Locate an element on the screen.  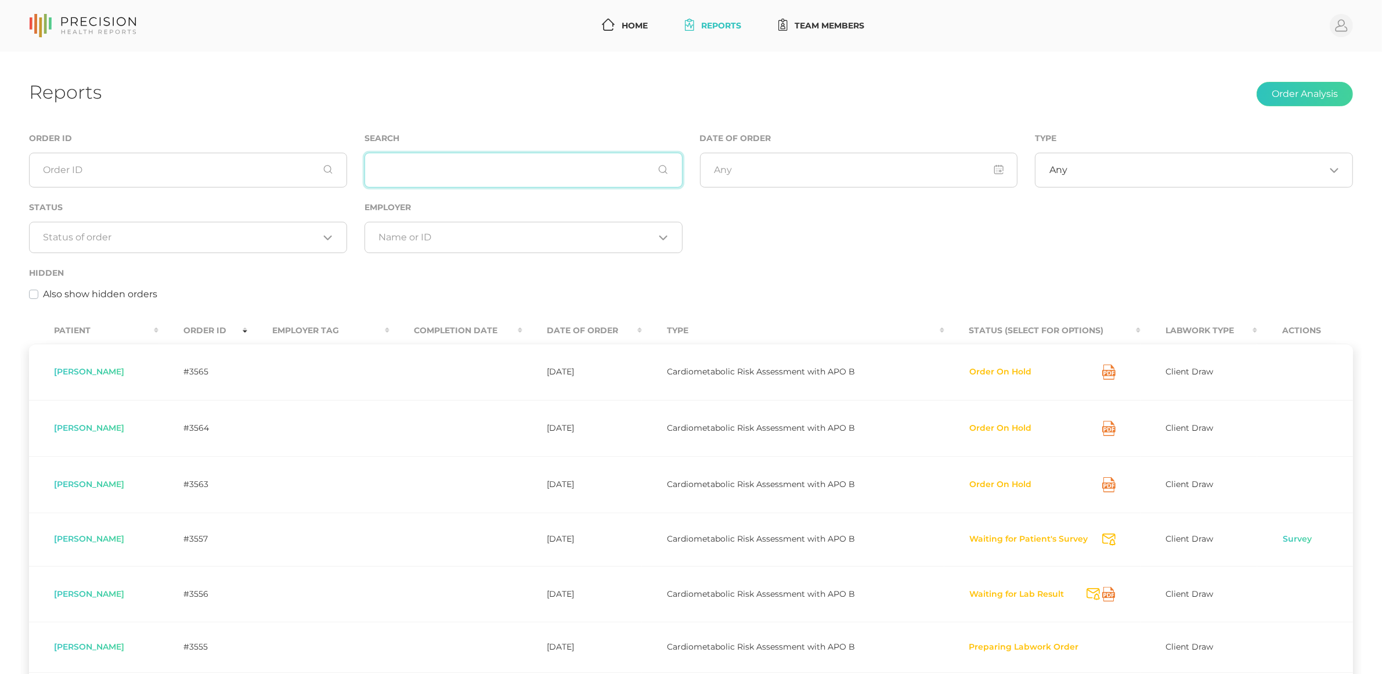
td: #3564 is located at coordinates (203, 428).